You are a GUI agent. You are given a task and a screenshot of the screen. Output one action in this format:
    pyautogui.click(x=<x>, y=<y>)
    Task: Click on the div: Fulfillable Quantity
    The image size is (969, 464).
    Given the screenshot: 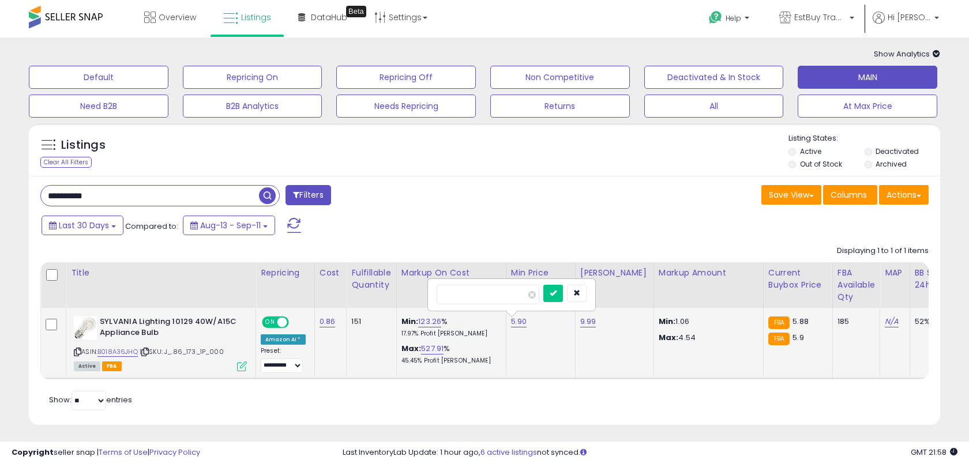 What is the action you would take?
    pyautogui.click(x=371, y=279)
    